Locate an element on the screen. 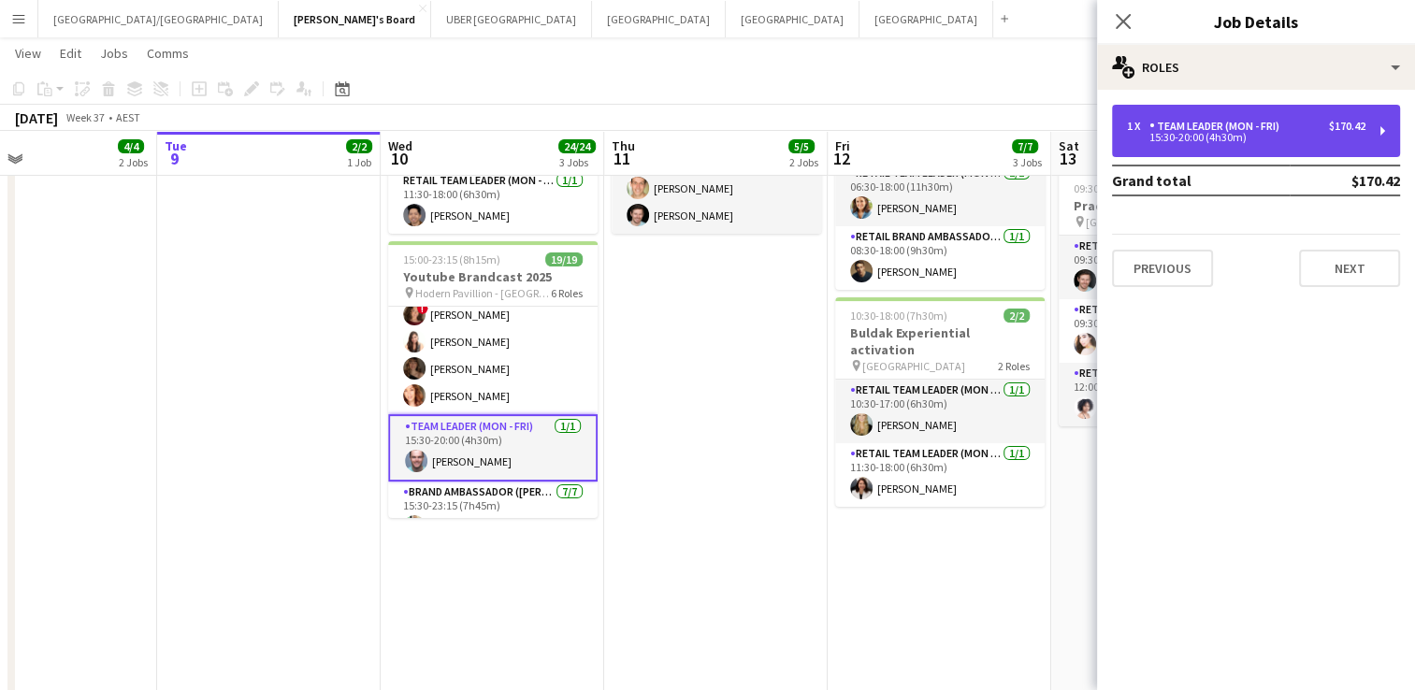 Image resolution: width=1415 pixels, height=690 pixels. div: Roles is located at coordinates (1256, 67).